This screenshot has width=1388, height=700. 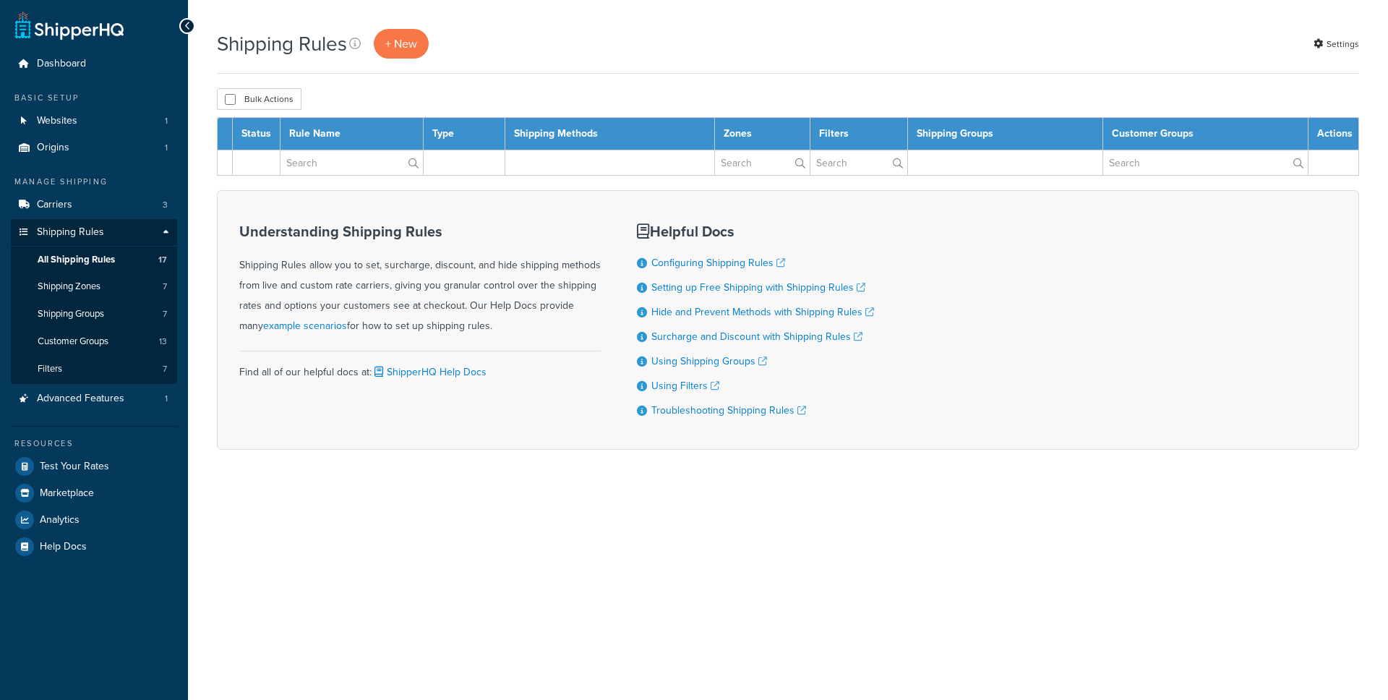 I want to click on a: Test Your Rates, so click(x=94, y=466).